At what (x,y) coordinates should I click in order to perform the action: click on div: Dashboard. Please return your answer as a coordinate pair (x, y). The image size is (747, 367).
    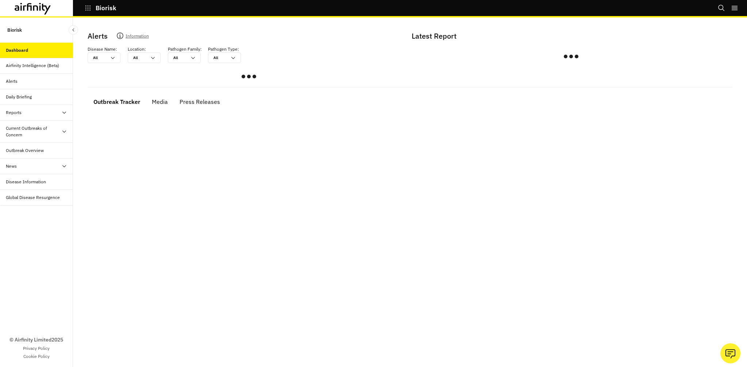
    Looking at the image, I should click on (17, 50).